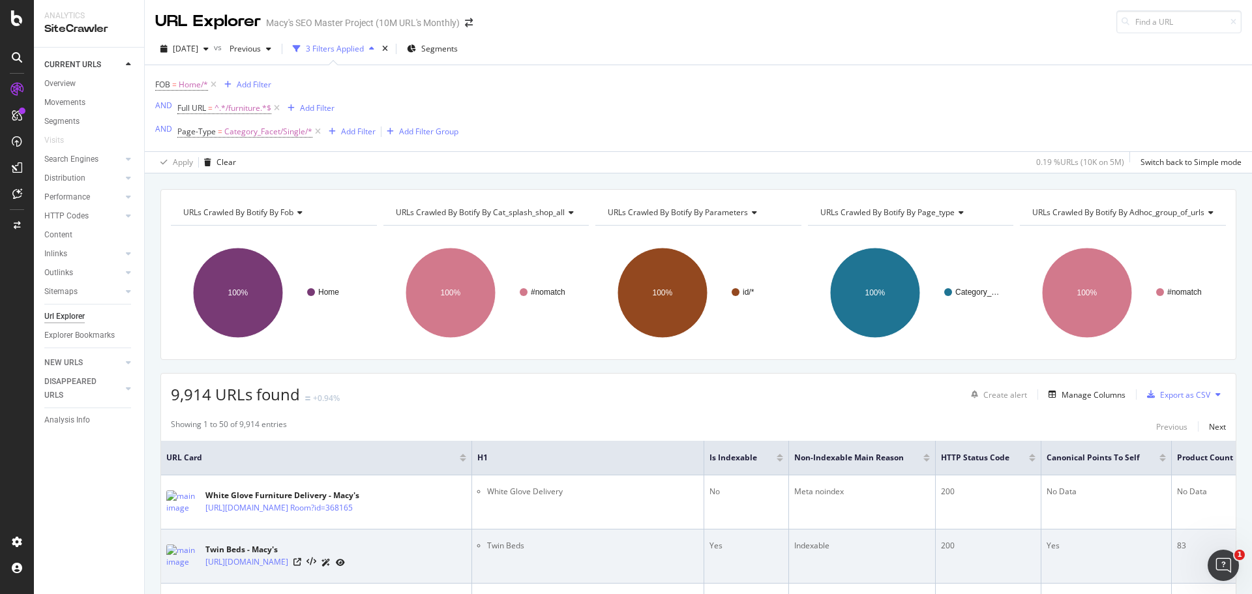 Image resolution: width=1252 pixels, height=594 pixels. I want to click on div: Analytics, so click(89, 16).